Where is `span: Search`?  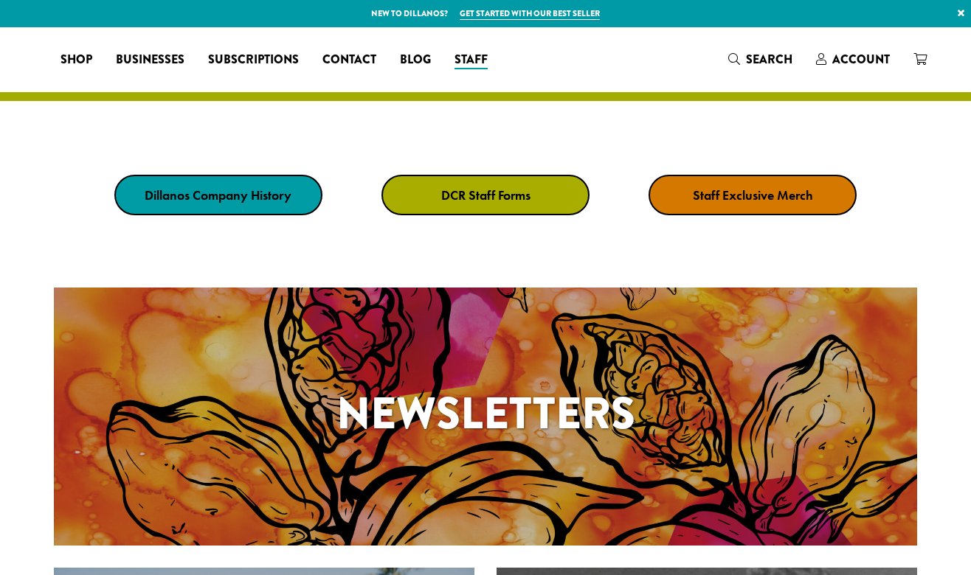
span: Search is located at coordinates (769, 59).